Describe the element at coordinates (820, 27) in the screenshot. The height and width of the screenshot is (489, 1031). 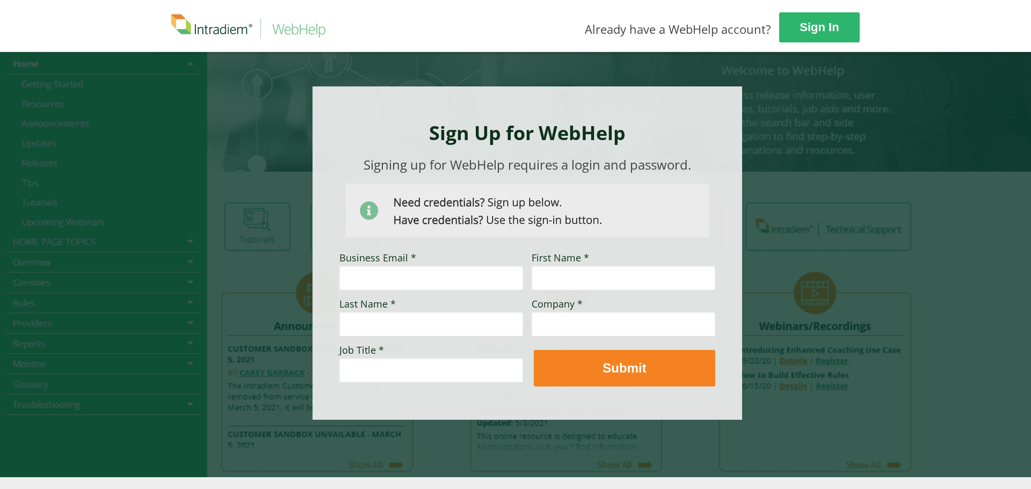
I see `a: Sign In` at that location.